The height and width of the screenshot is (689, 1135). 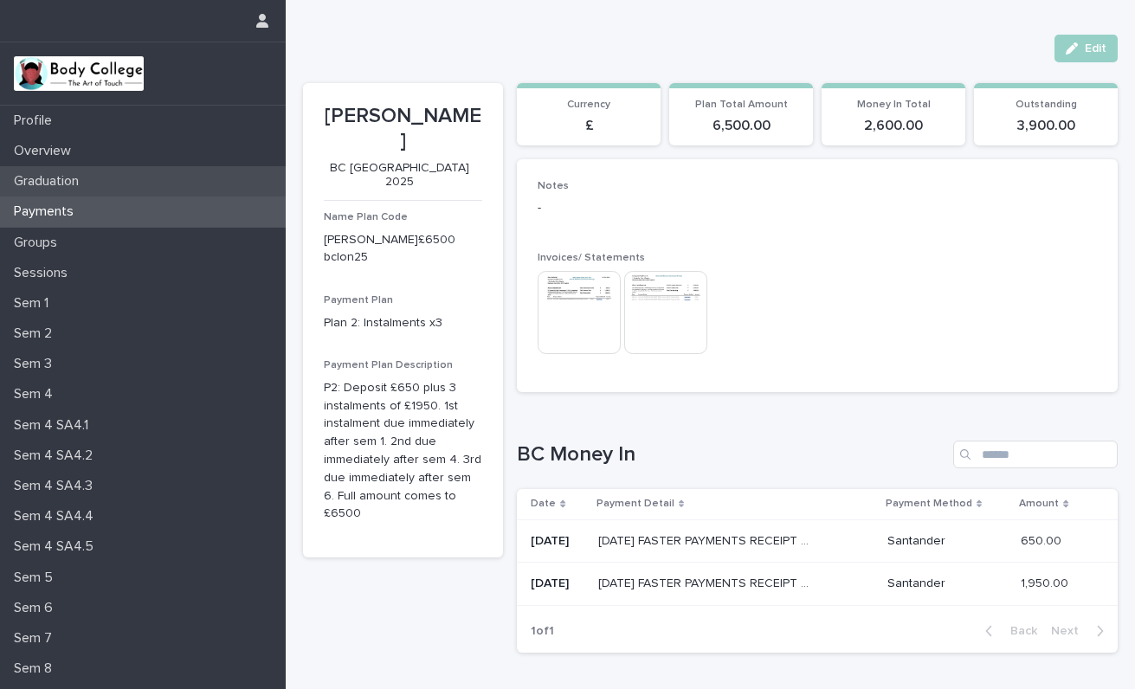 What do you see at coordinates (1039, 504) in the screenshot?
I see `p: Amount` at bounding box center [1039, 504].